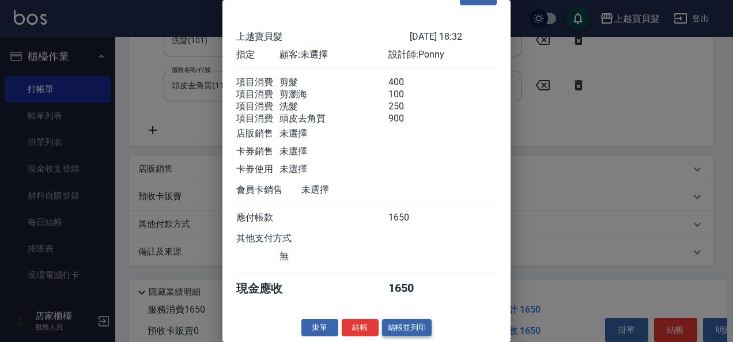  What do you see at coordinates (410, 107) in the screenshot?
I see `div: 250` at bounding box center [410, 107].